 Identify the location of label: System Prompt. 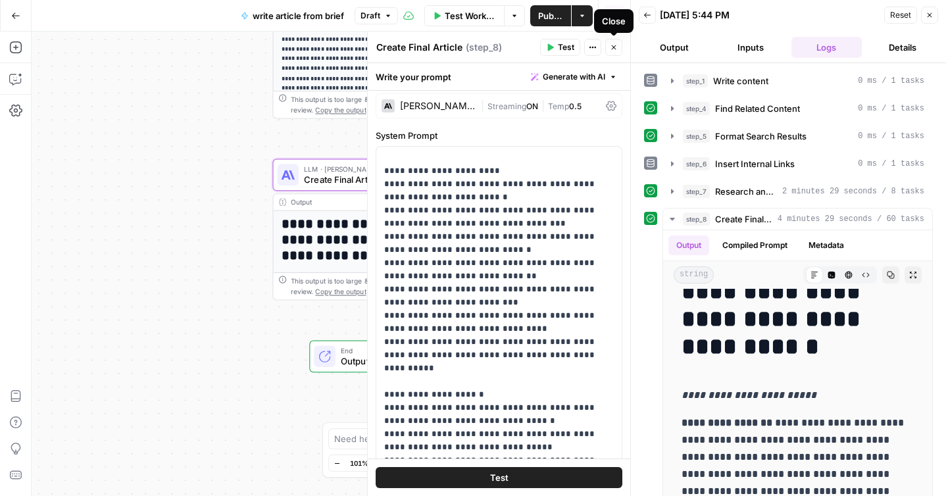
(499, 135).